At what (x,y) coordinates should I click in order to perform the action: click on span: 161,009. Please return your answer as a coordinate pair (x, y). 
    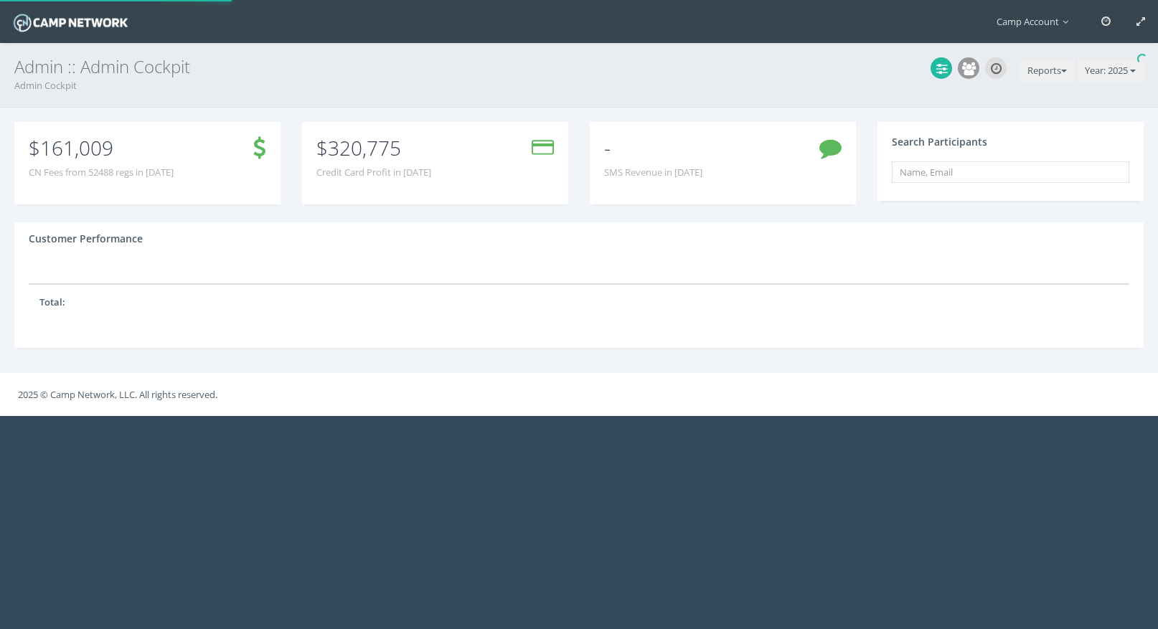
    Looking at the image, I should click on (77, 148).